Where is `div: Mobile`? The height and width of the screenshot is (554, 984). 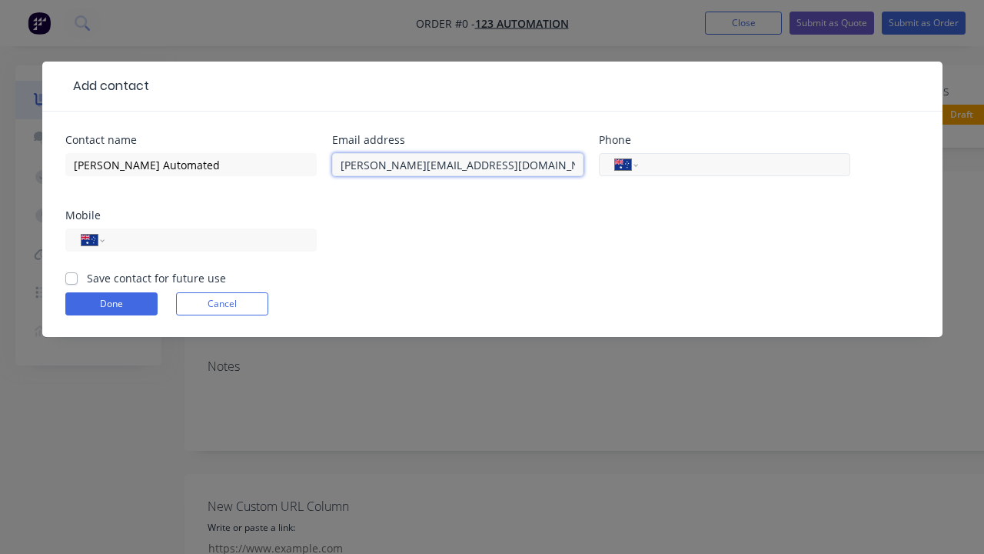
div: Mobile is located at coordinates (191, 215).